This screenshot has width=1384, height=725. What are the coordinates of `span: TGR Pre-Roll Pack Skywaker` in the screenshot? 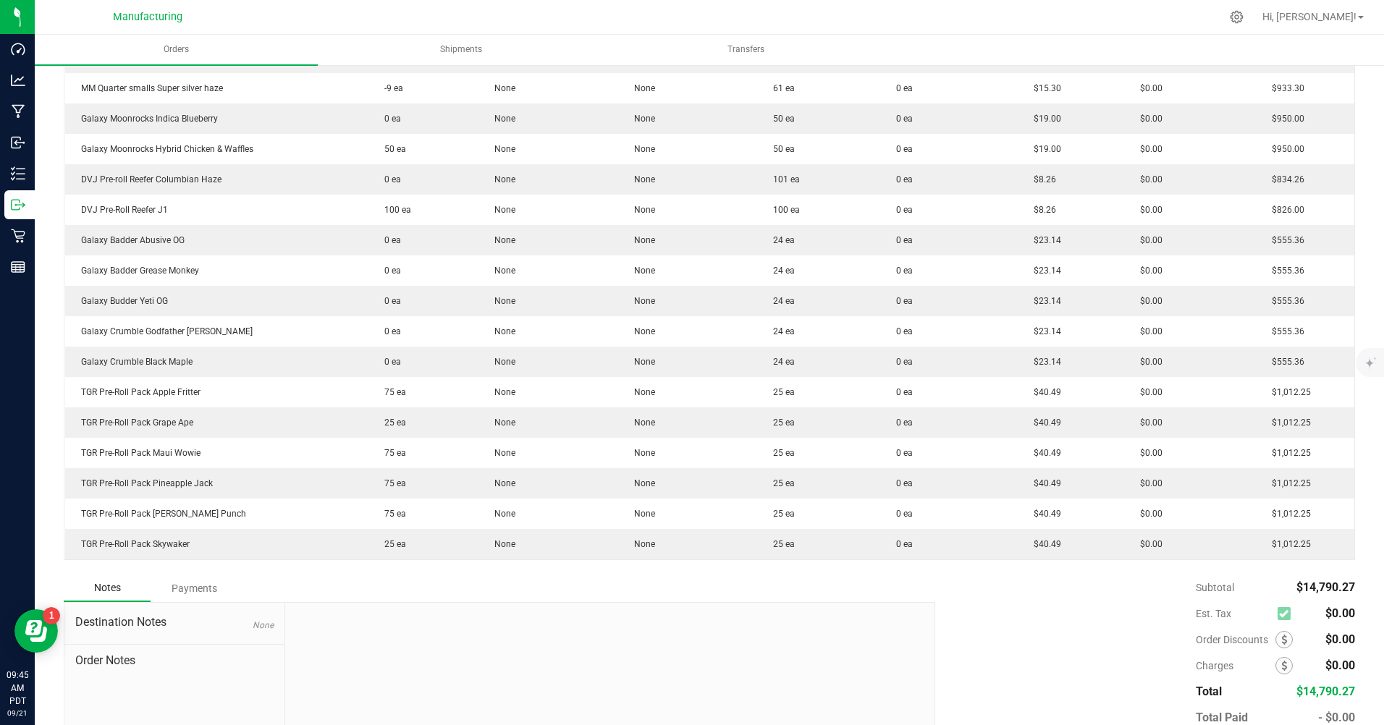 It's located at (132, 544).